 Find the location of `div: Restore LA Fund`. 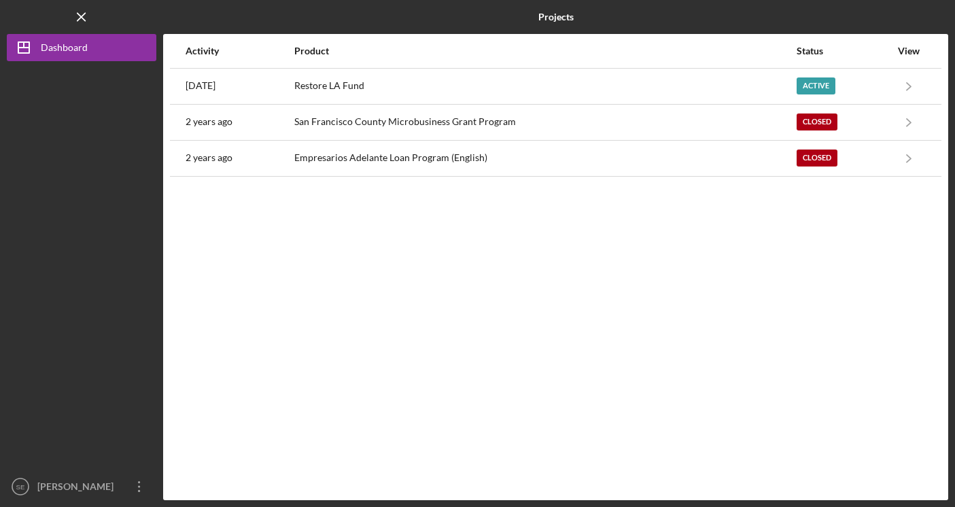

div: Restore LA Fund is located at coordinates (544, 86).